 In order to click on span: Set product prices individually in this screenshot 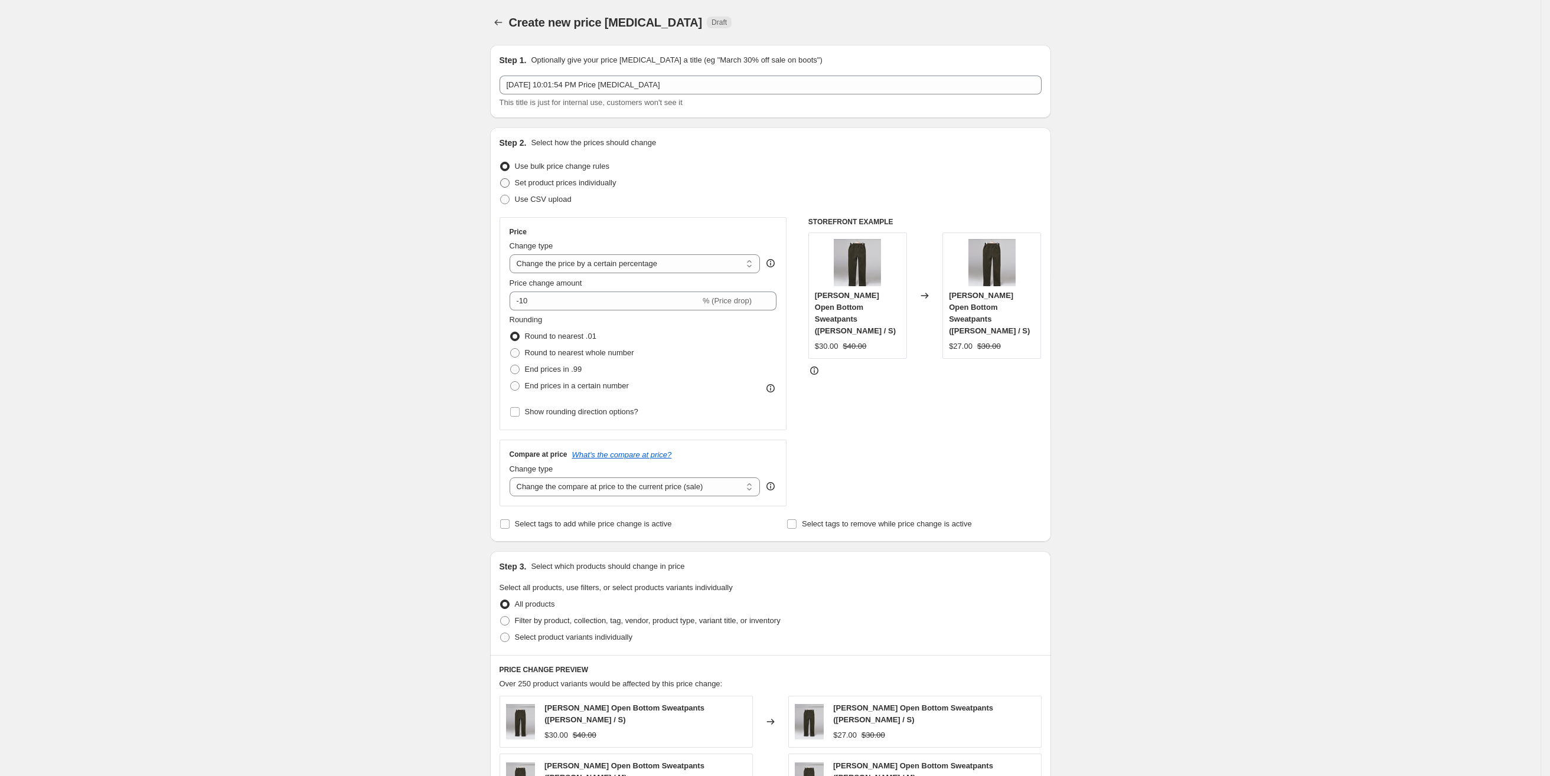, I will do `click(566, 182)`.